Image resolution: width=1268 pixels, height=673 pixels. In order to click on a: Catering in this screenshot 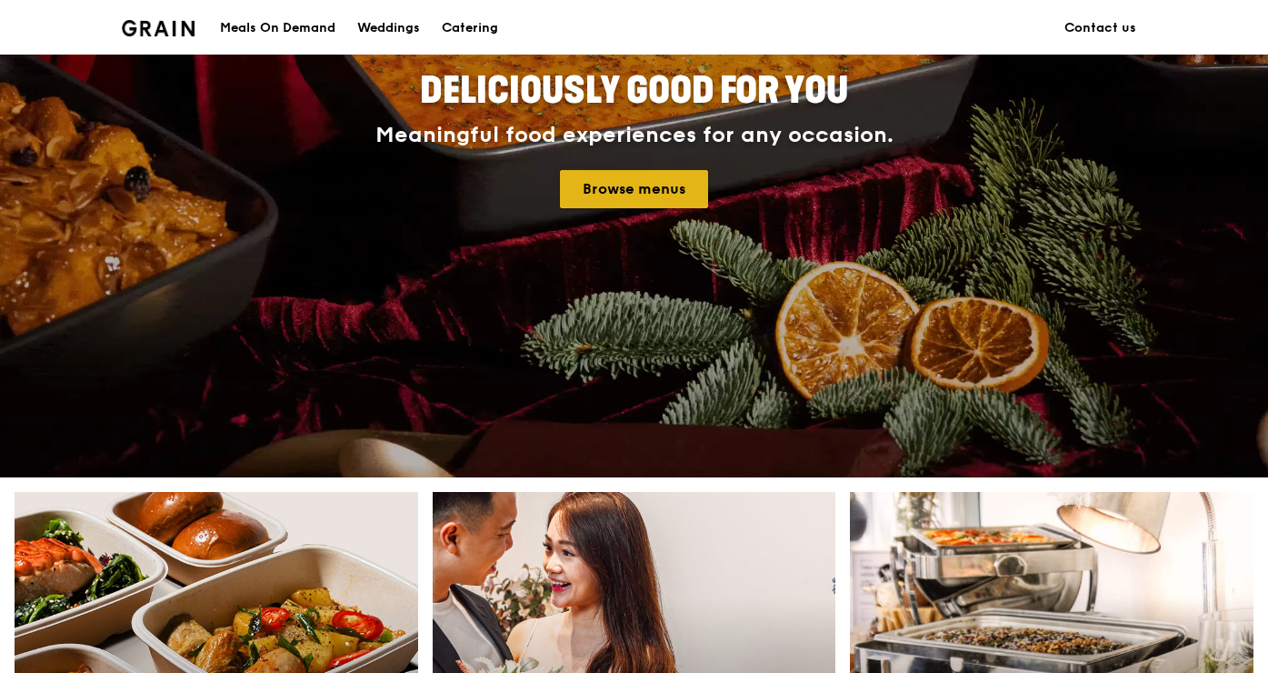, I will do `click(470, 28)`.